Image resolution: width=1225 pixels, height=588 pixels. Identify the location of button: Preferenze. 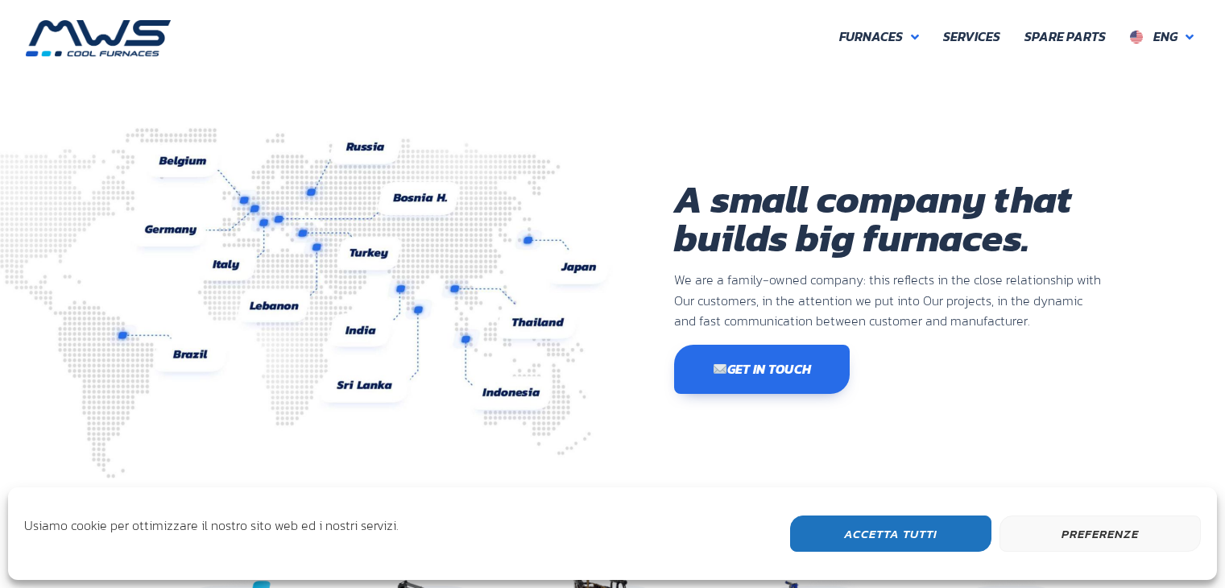
(1100, 533).